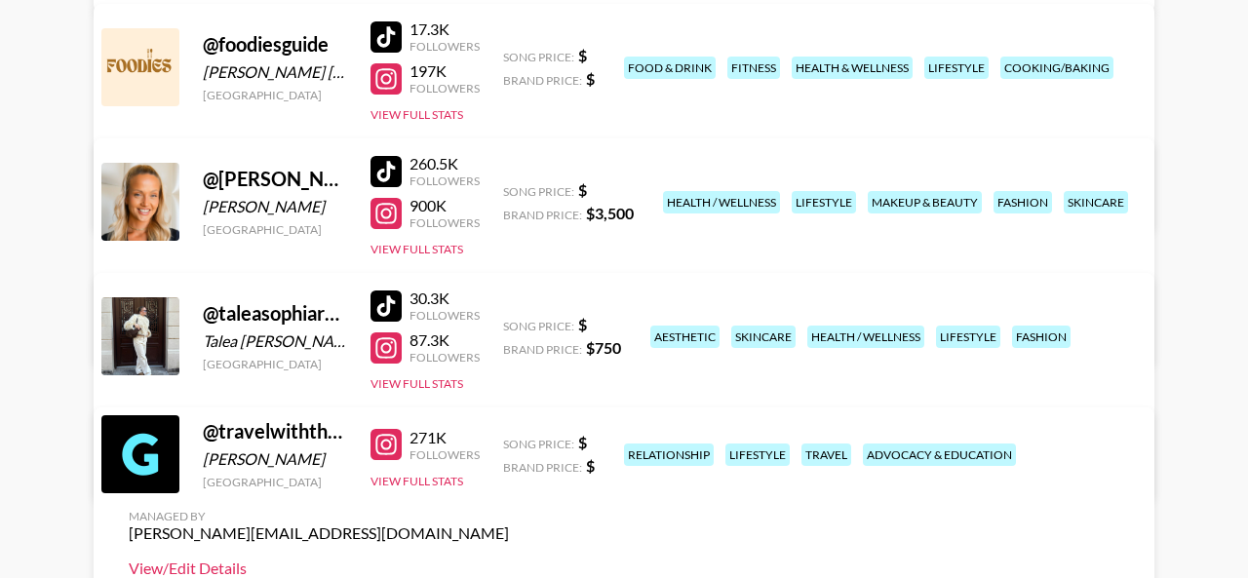  I want to click on strong: $ 3,500, so click(610, 213).